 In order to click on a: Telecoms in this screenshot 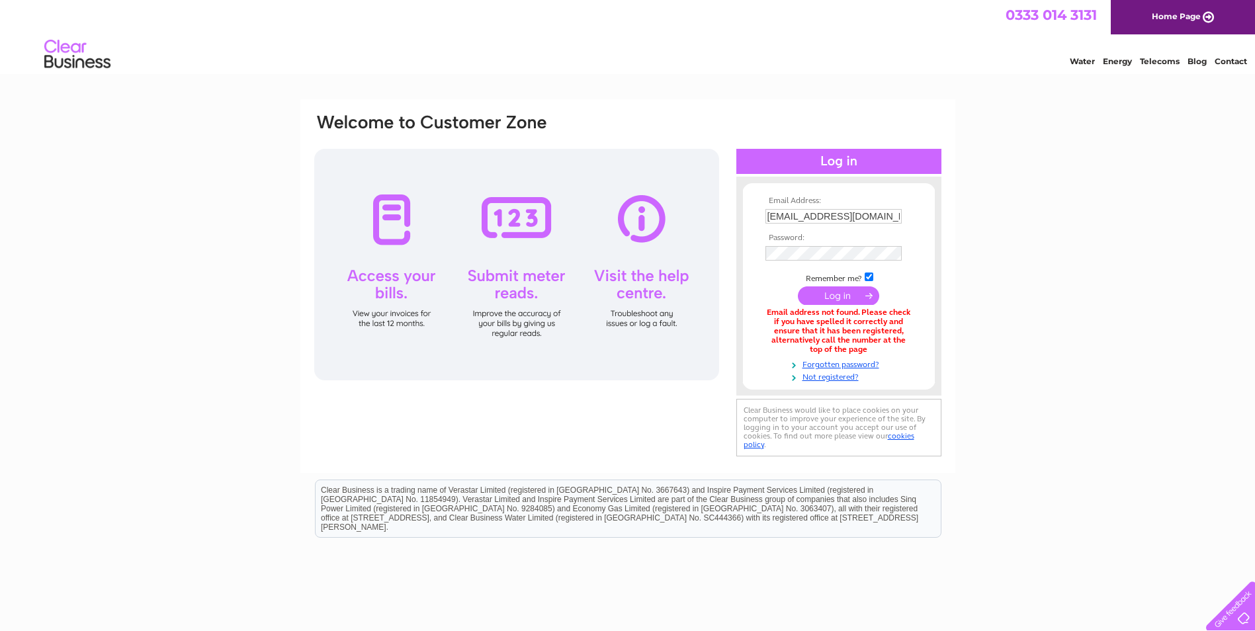, I will do `click(1160, 61)`.